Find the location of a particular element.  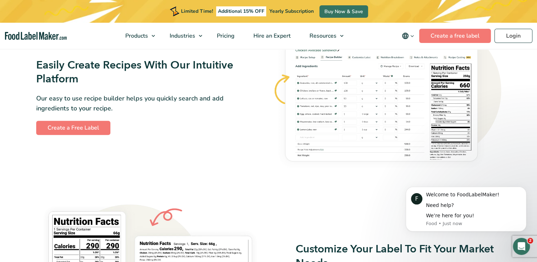

a: Pricing is located at coordinates (225, 36).